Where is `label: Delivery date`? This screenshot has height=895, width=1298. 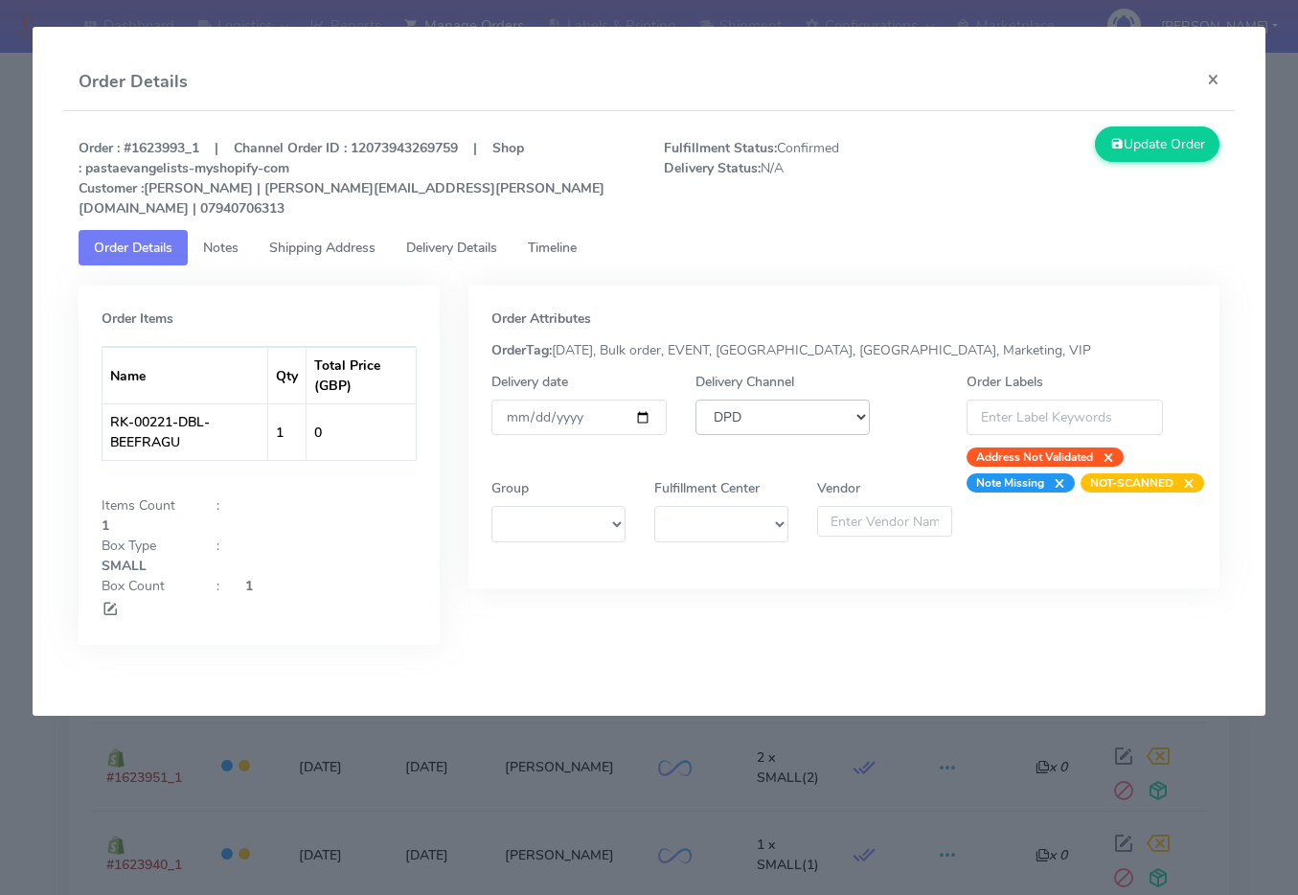
label: Delivery date is located at coordinates (530, 381).